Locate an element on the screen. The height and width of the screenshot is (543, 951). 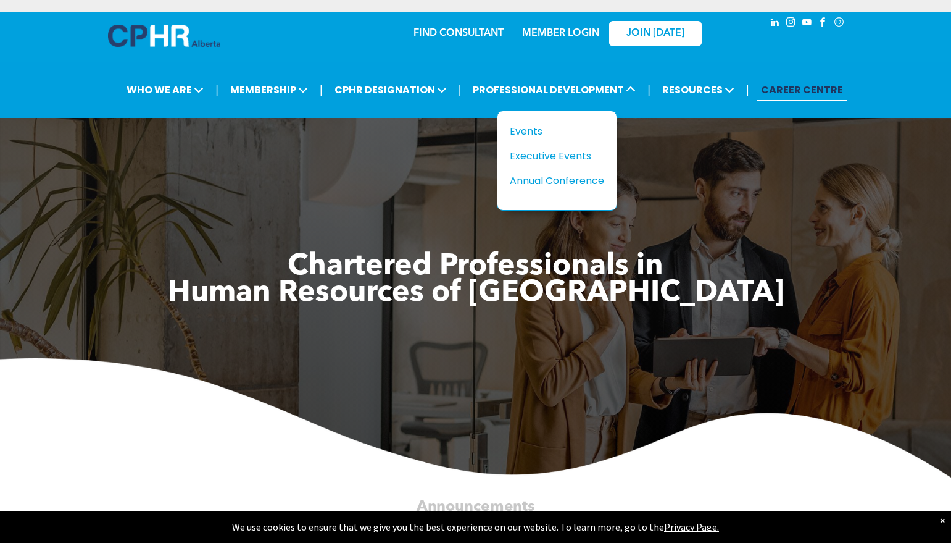
a: MEMBER LOGIN is located at coordinates (561, 33).